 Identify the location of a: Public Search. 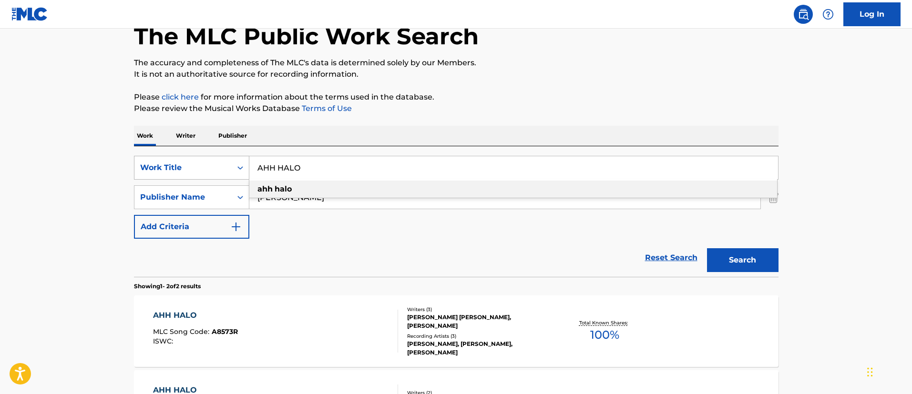
(804, 14).